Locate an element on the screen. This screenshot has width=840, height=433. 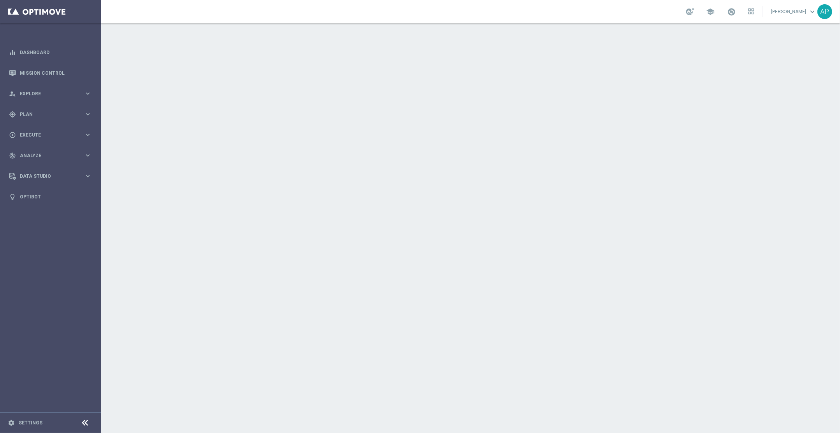
div: play_circle_outline Execute keyboard_arrow_right is located at coordinates (50, 135).